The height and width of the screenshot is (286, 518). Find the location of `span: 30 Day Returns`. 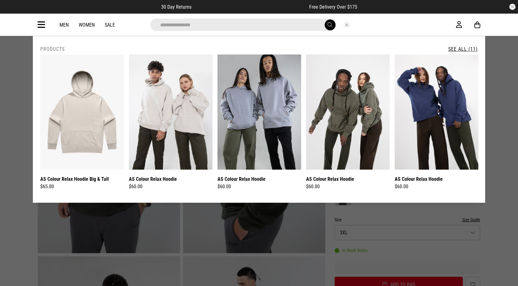

span: 30 Day Returns is located at coordinates (176, 7).